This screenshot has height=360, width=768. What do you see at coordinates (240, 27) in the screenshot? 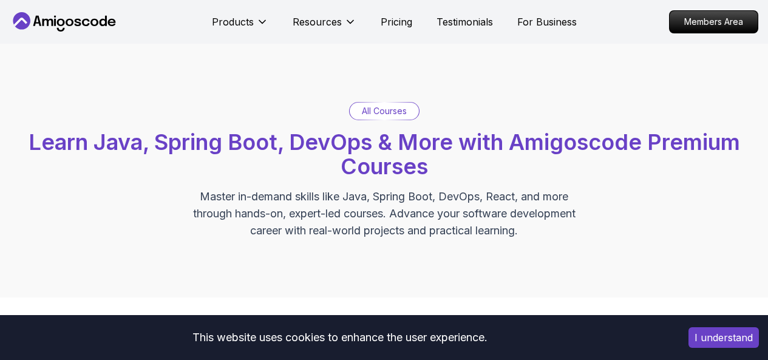
I see `button: Products` at bounding box center [240, 27].